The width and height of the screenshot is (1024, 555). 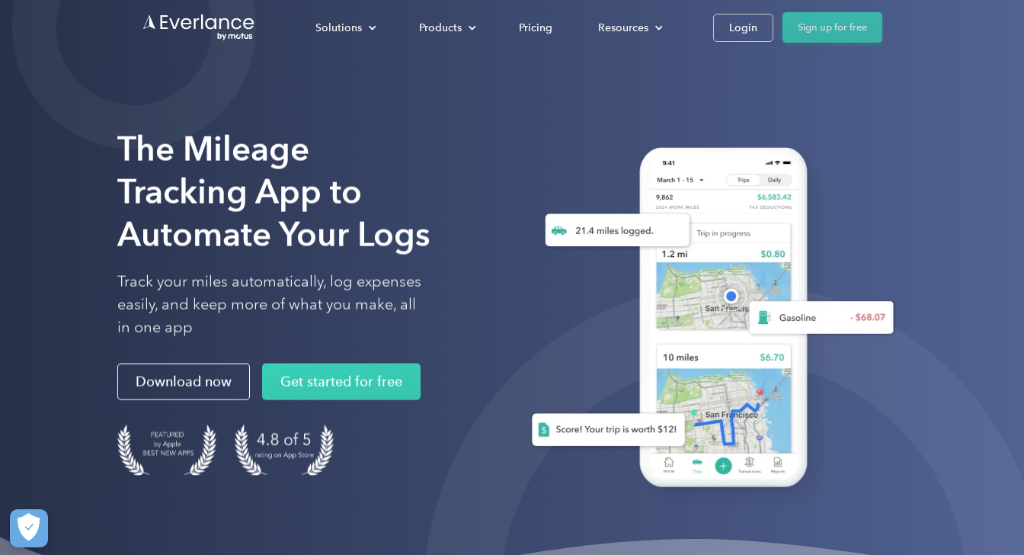 What do you see at coordinates (743, 27) in the screenshot?
I see `div: Login` at bounding box center [743, 27].